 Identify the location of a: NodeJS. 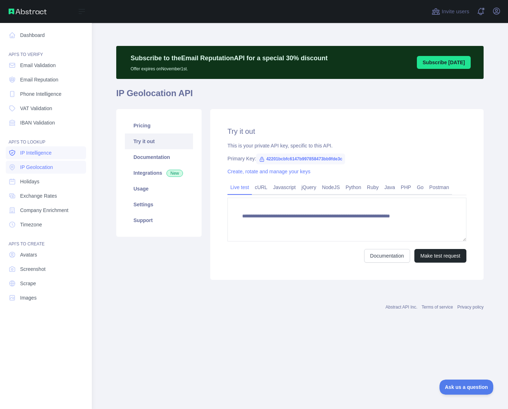
(330, 187).